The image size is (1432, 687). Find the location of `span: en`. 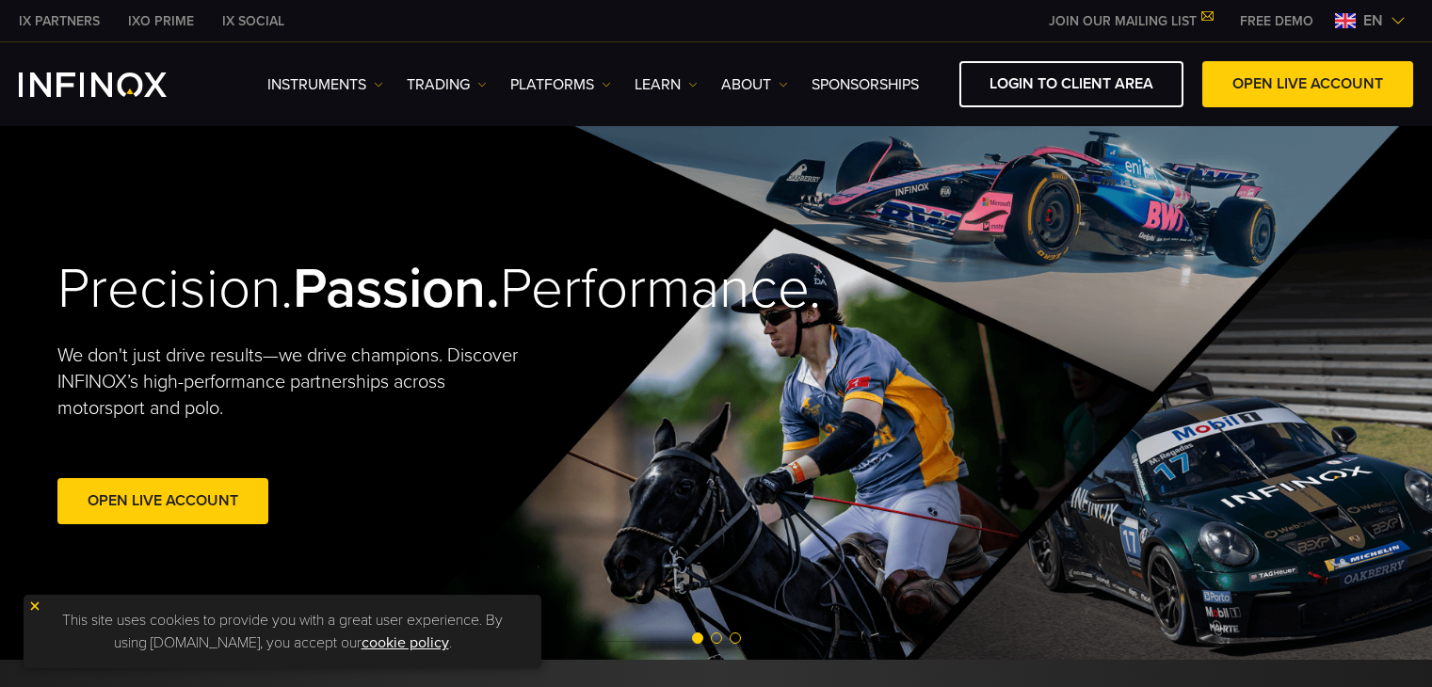

span: en is located at coordinates (1373, 21).